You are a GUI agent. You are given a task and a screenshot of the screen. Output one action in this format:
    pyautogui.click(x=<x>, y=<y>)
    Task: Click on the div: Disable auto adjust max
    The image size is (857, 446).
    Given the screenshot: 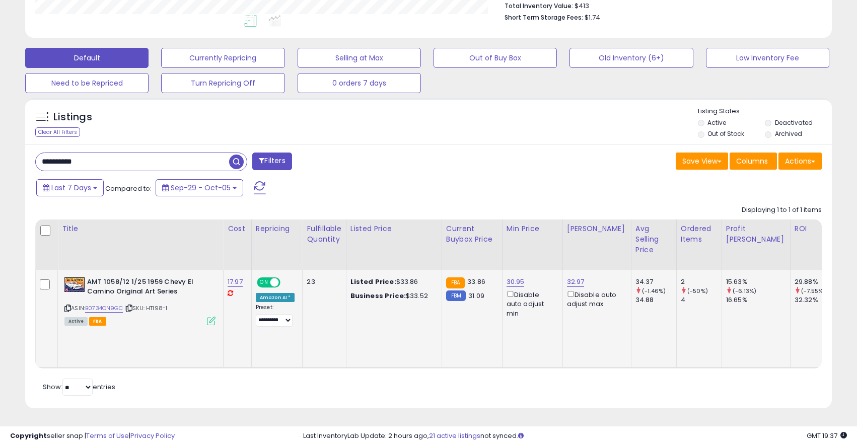 What is the action you would take?
    pyautogui.click(x=595, y=299)
    